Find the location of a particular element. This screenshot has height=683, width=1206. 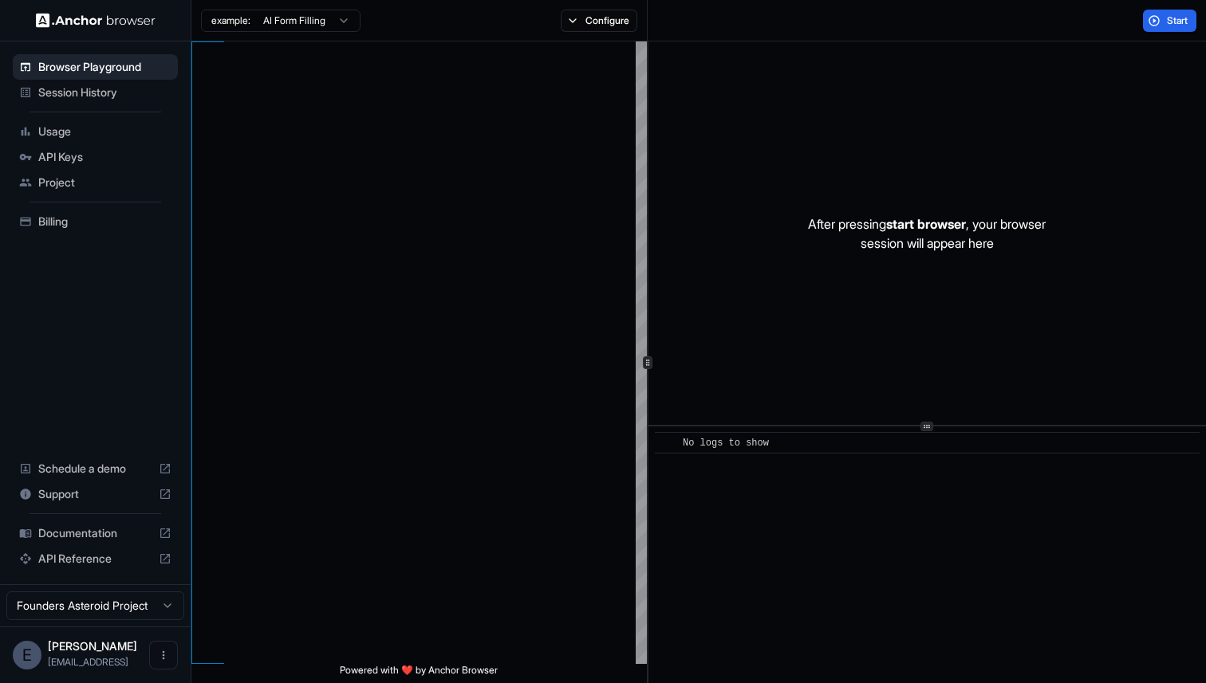

span: start browser is located at coordinates (926, 224).